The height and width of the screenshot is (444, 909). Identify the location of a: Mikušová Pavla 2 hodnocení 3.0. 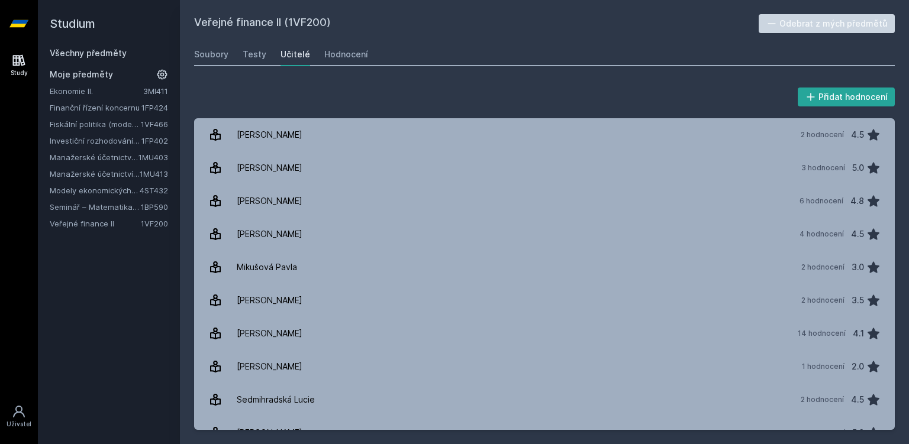
(544, 267).